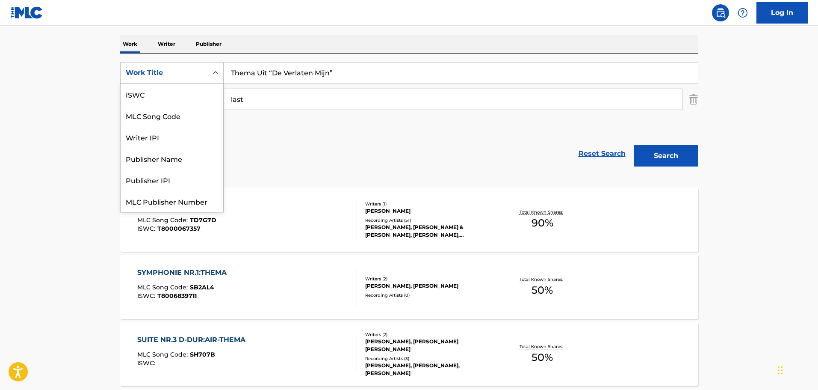  Describe the element at coordinates (797, 369) in the screenshot. I see `div: Chat Widget` at that location.